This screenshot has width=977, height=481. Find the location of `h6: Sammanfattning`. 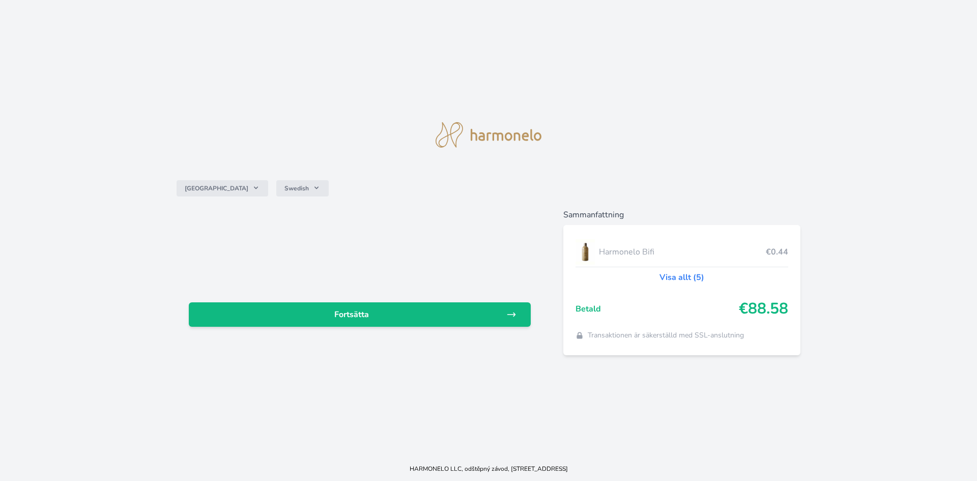

h6: Sammanfattning is located at coordinates (682, 215).